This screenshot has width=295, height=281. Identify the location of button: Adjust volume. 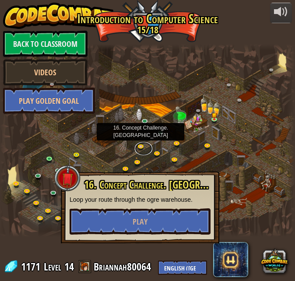
(281, 13).